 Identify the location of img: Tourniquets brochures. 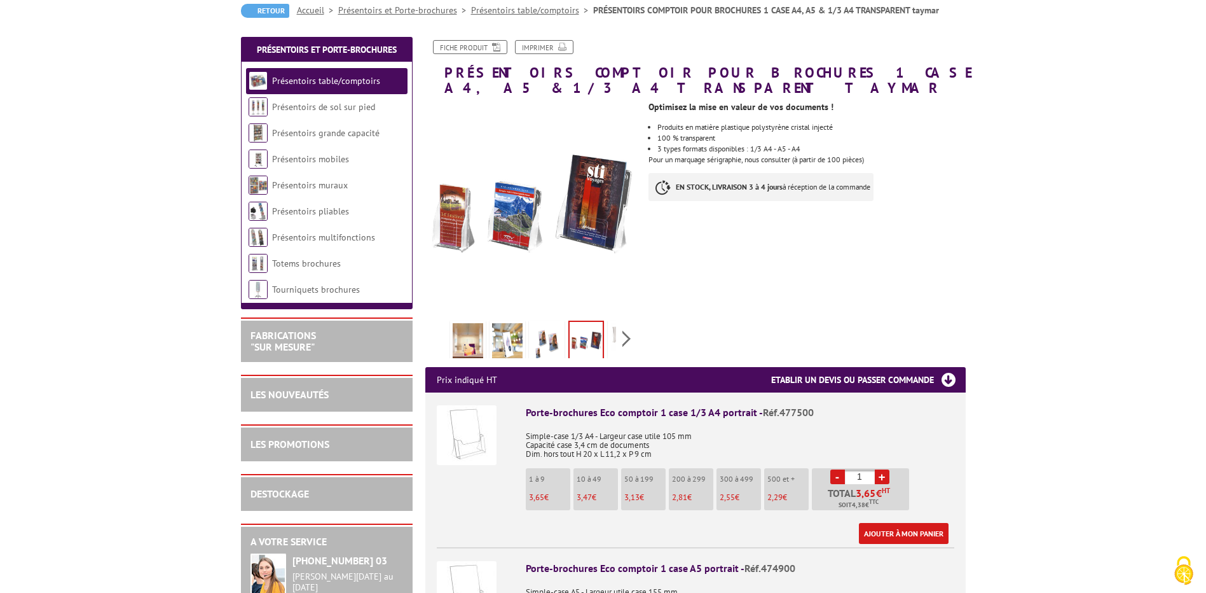
(258, 289).